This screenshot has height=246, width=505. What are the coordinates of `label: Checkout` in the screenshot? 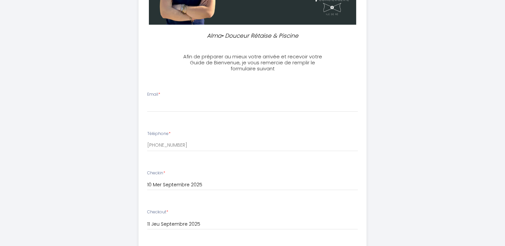 It's located at (158, 212).